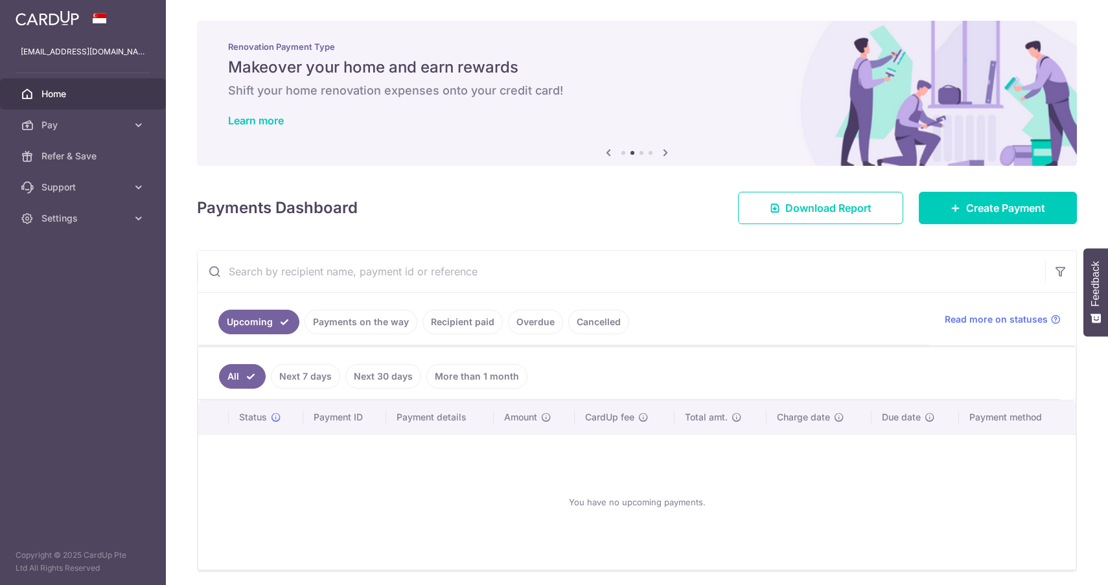 The height and width of the screenshot is (585, 1108). I want to click on span: Home, so click(84, 94).